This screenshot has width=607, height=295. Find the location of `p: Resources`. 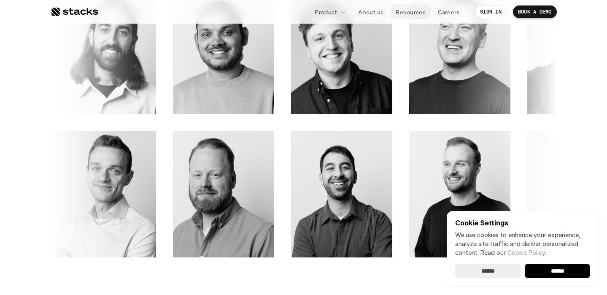

p: Resources is located at coordinates (410, 12).